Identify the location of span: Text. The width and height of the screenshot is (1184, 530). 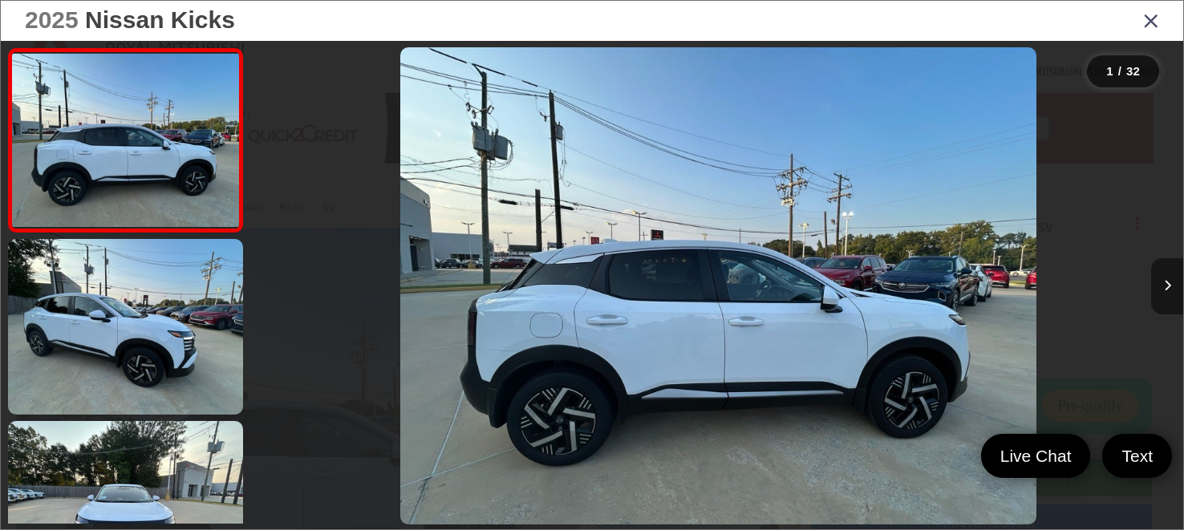
(1137, 456).